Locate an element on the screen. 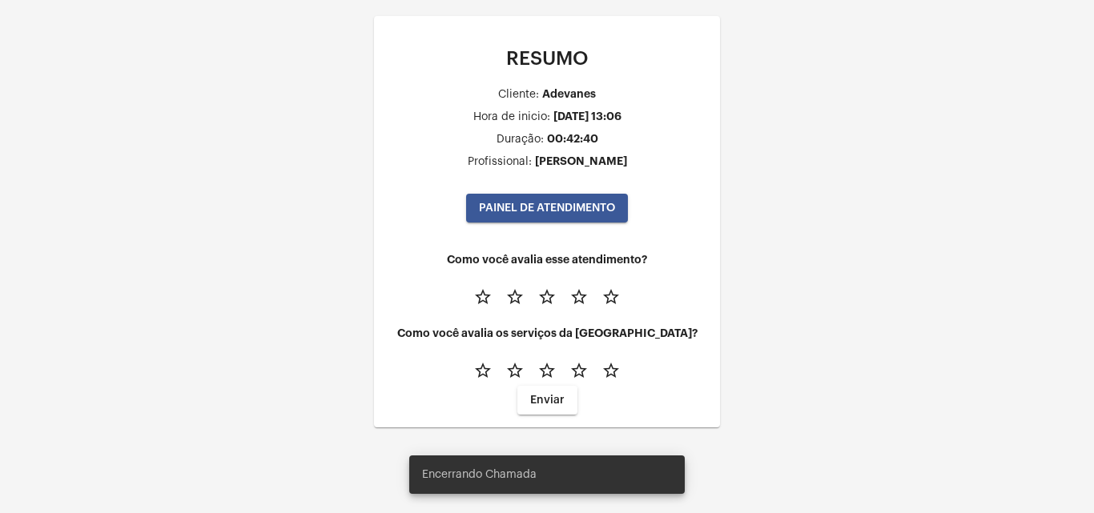 This screenshot has width=1094, height=513. div: Hora de inicio: is located at coordinates (512, 117).